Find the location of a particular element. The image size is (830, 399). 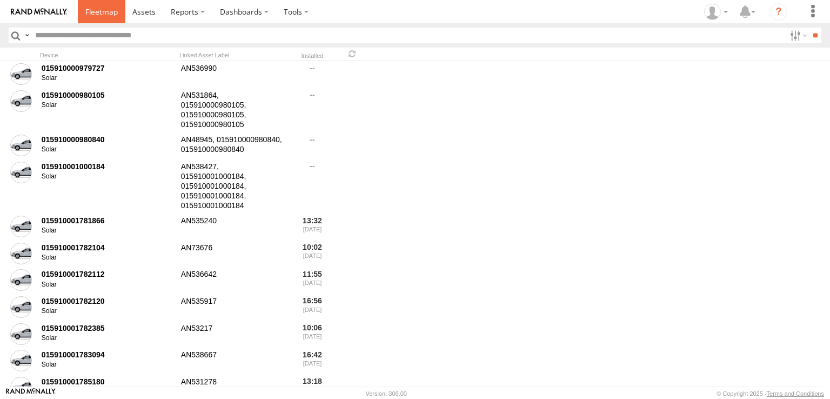

div: AN535917 is located at coordinates (234, 307).